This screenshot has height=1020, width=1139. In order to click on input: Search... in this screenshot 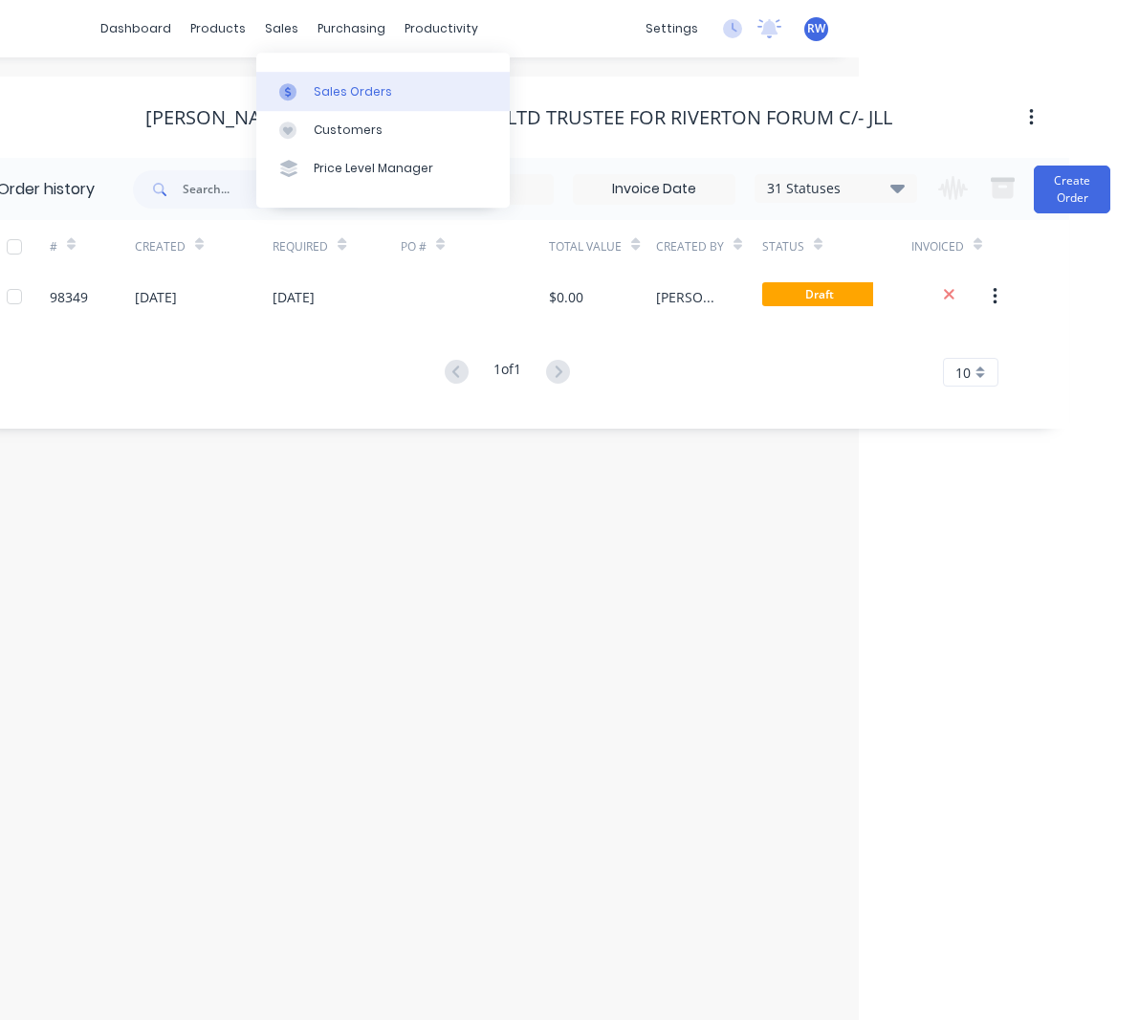, I will do `click(277, 189)`.